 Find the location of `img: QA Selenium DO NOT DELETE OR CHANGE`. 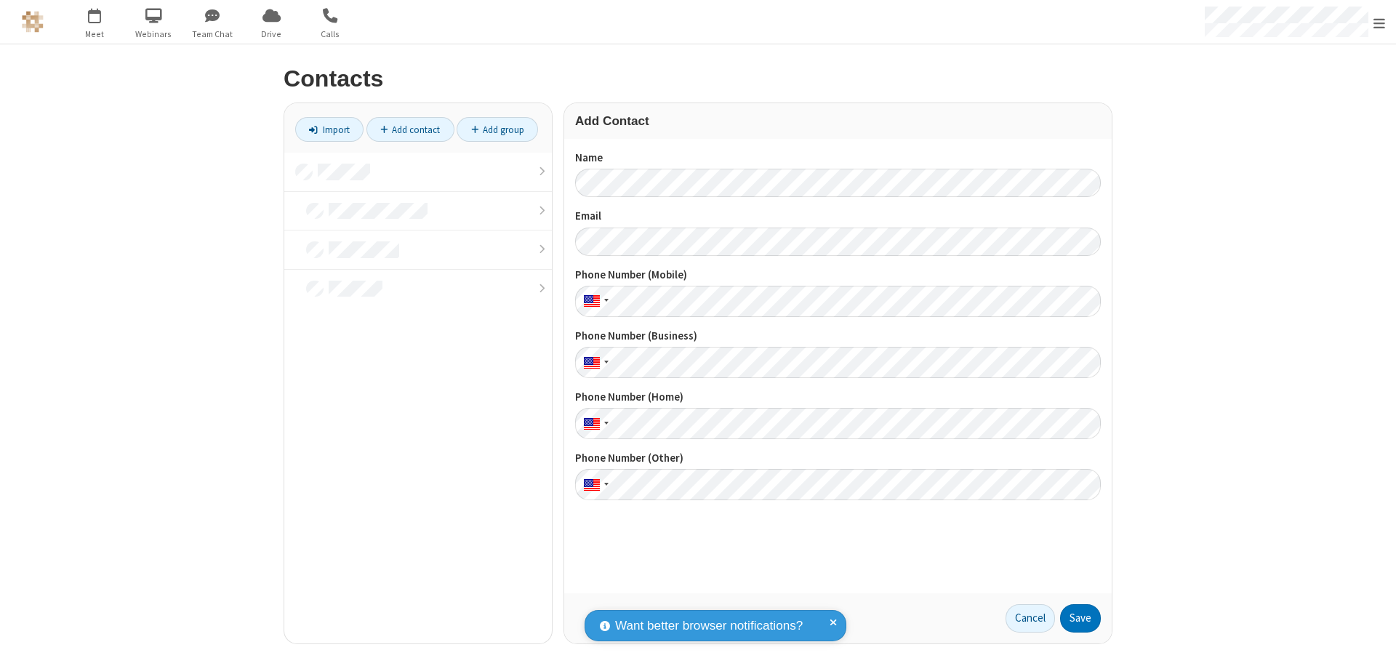

img: QA Selenium DO NOT DELETE OR CHANGE is located at coordinates (33, 22).